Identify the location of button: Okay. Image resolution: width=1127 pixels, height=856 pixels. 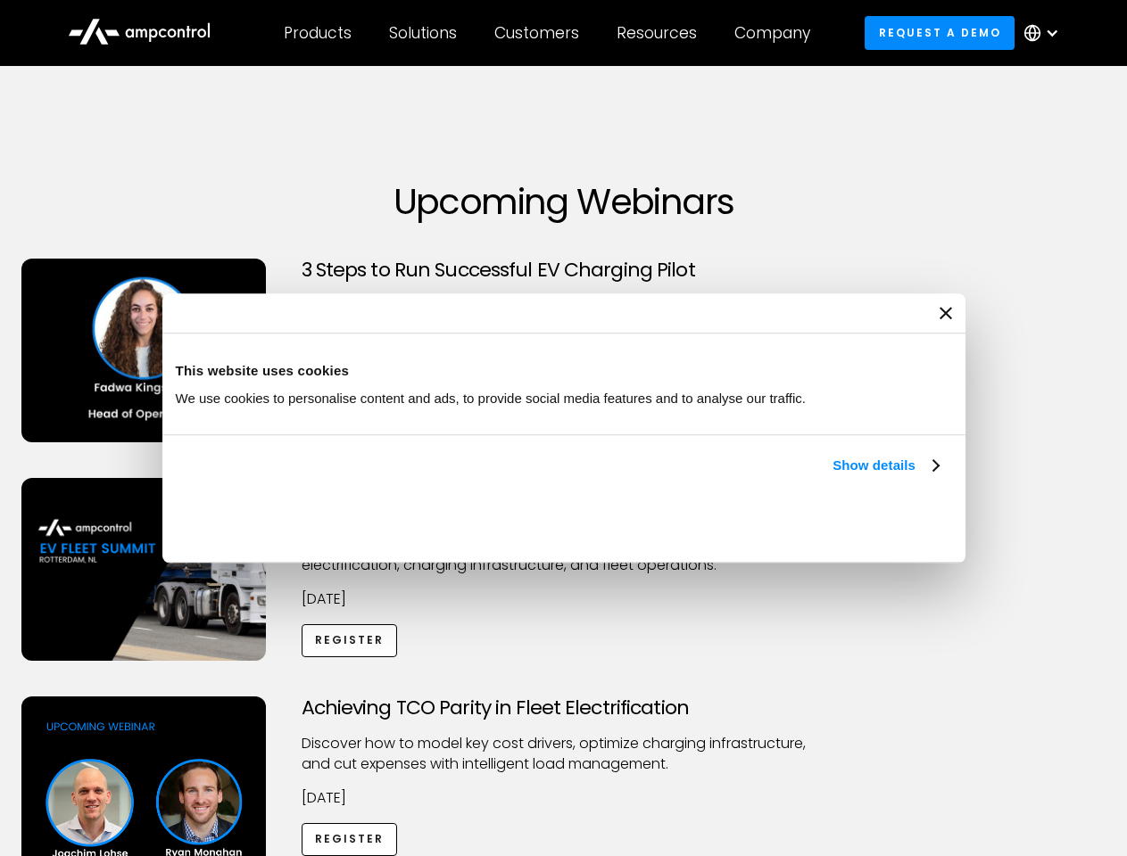
(816, 523).